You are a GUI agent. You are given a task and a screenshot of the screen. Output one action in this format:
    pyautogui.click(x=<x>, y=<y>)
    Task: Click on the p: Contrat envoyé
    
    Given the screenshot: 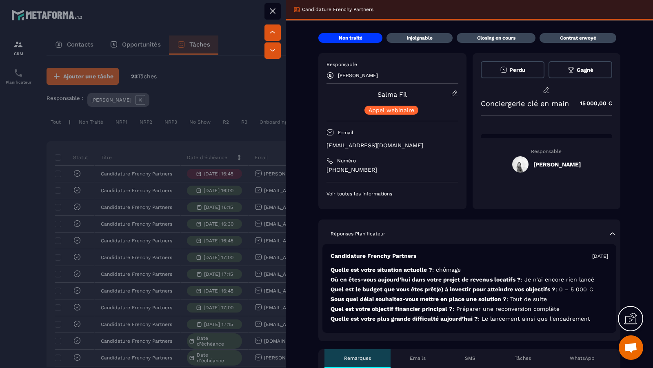 What is the action you would take?
    pyautogui.click(x=578, y=38)
    